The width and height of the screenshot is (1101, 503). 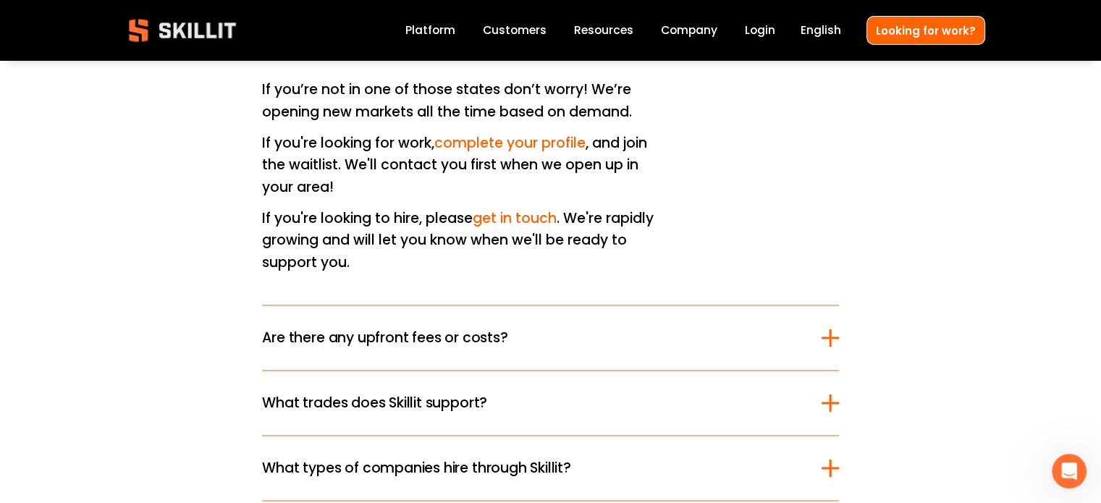 I want to click on a: Company, so click(x=689, y=30).